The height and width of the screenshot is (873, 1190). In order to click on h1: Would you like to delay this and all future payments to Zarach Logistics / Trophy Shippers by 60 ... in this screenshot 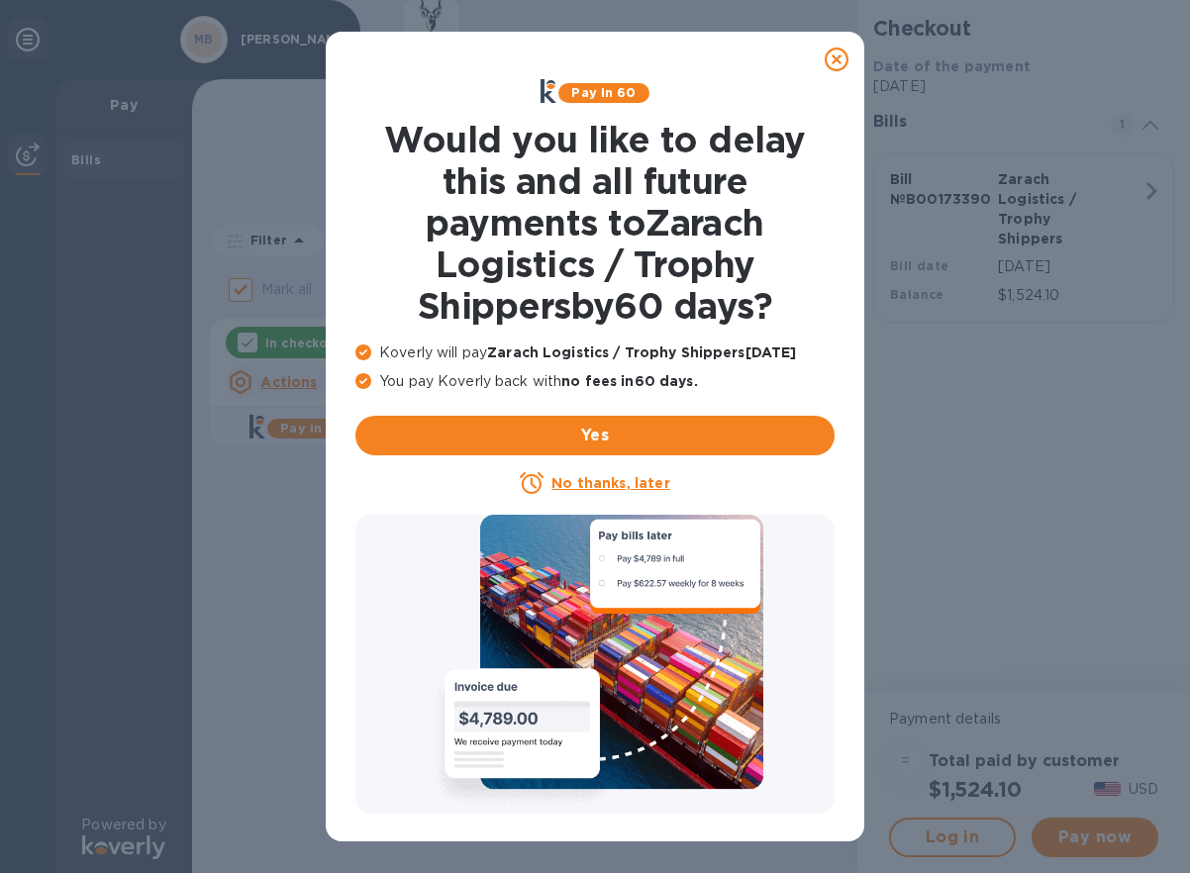, I will do `click(595, 223)`.